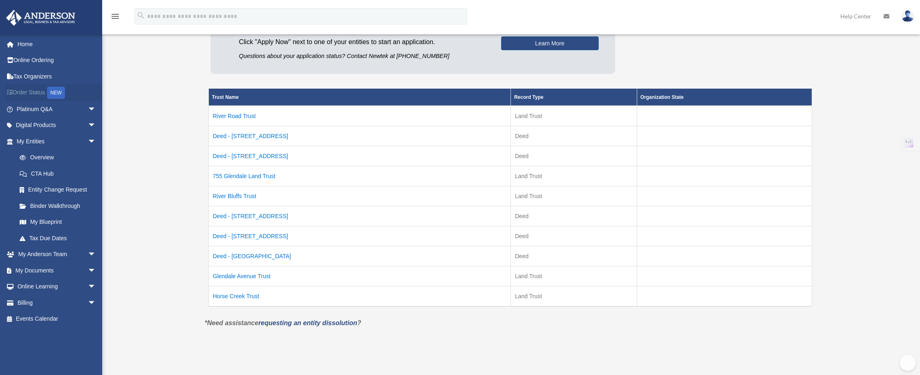  Describe the element at coordinates (141, 16) in the screenshot. I see `i: search` at that location.